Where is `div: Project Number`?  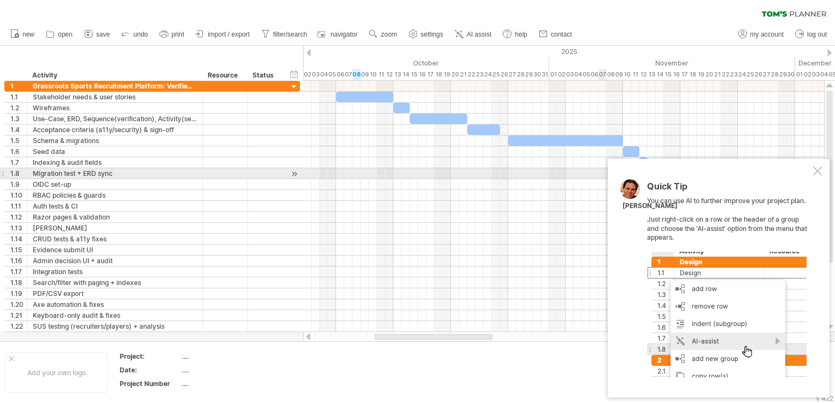 div: Project Number is located at coordinates (150, 384).